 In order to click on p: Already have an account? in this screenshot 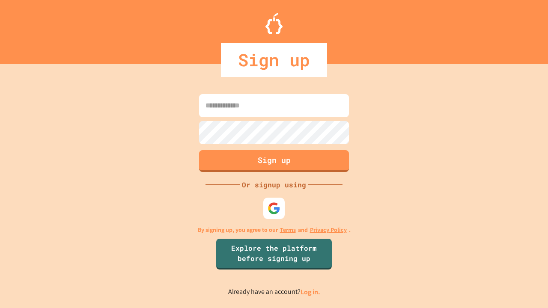, I will do `click(274, 292)`.